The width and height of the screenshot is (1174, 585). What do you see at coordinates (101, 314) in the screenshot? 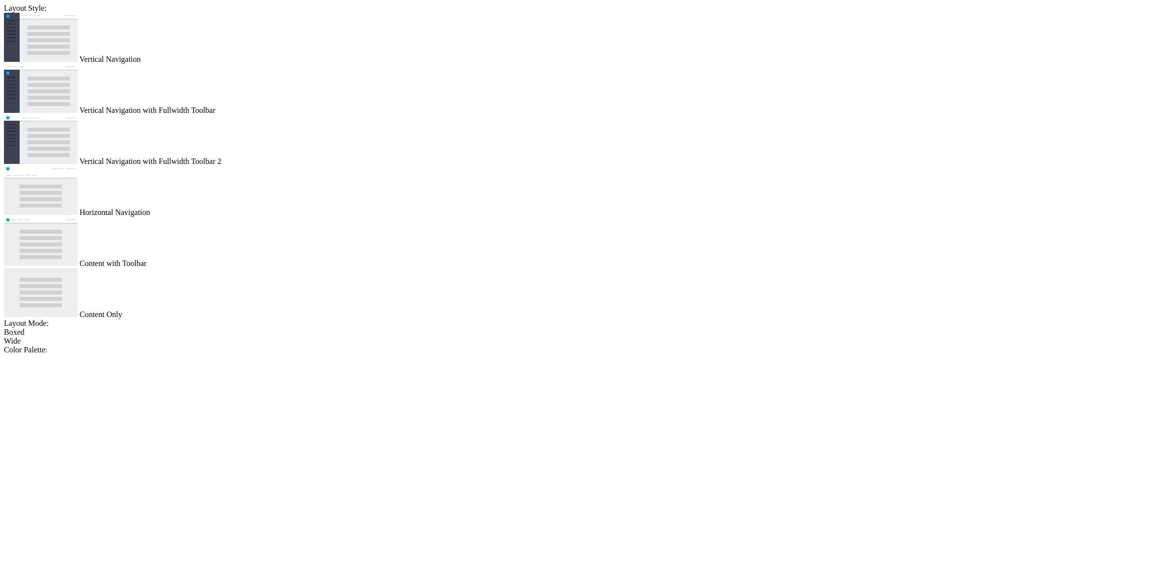
I see `span: Content Only` at bounding box center [101, 314].